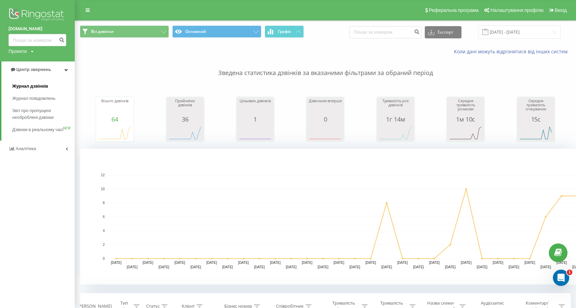 This screenshot has width=576, height=308. What do you see at coordinates (34, 69) in the screenshot?
I see `span: Центр звернень` at bounding box center [34, 69].